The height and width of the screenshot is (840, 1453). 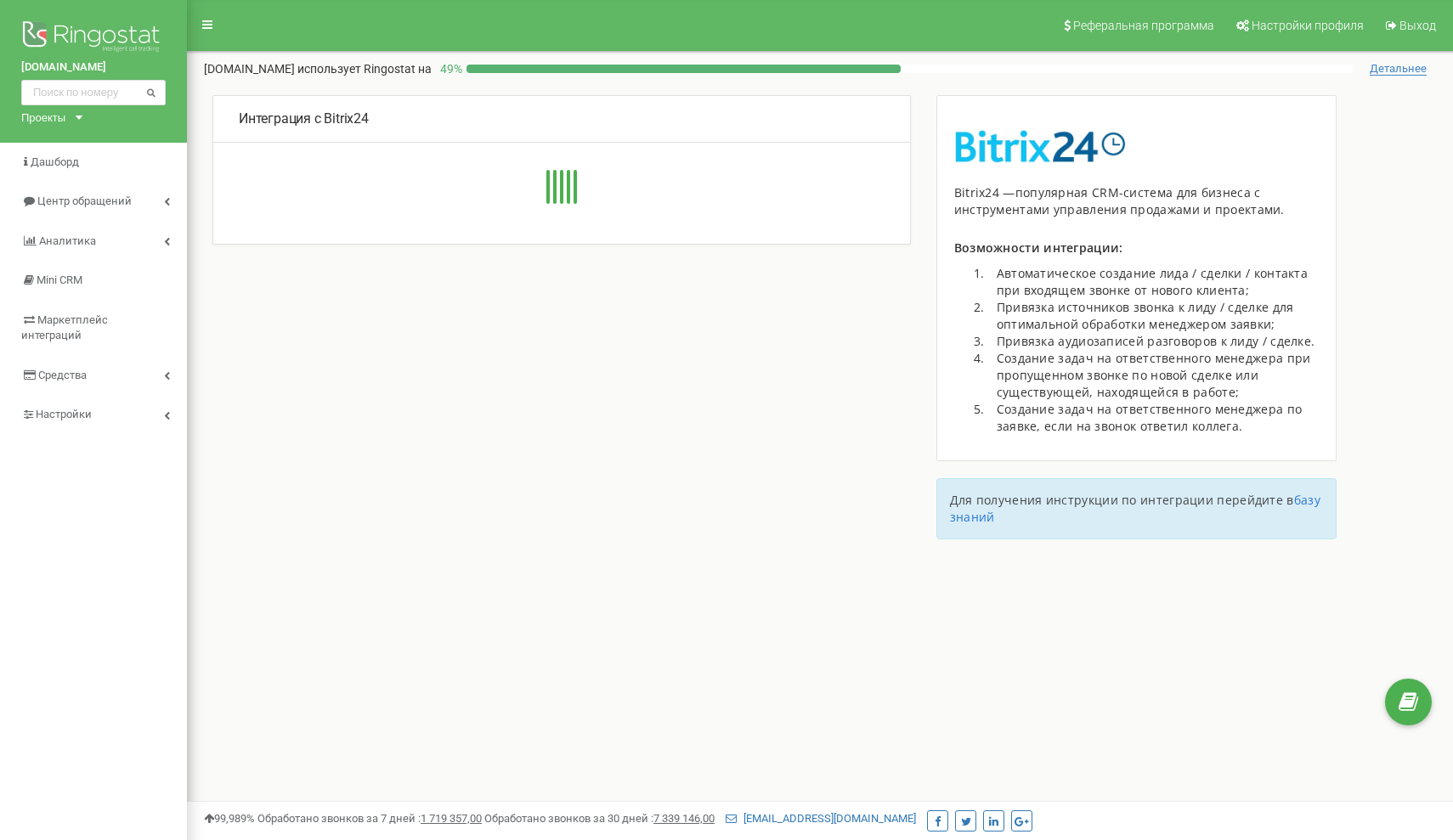 What do you see at coordinates (1397, 69) in the screenshot?
I see `span: Детальнее` at bounding box center [1397, 69].